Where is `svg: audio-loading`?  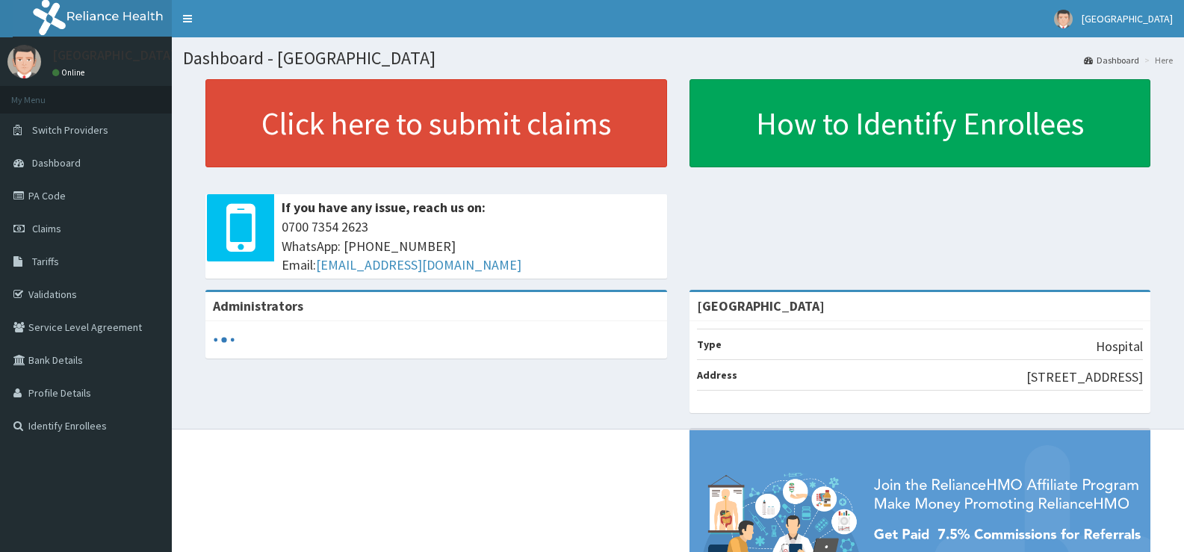
svg: audio-loading is located at coordinates (224, 340).